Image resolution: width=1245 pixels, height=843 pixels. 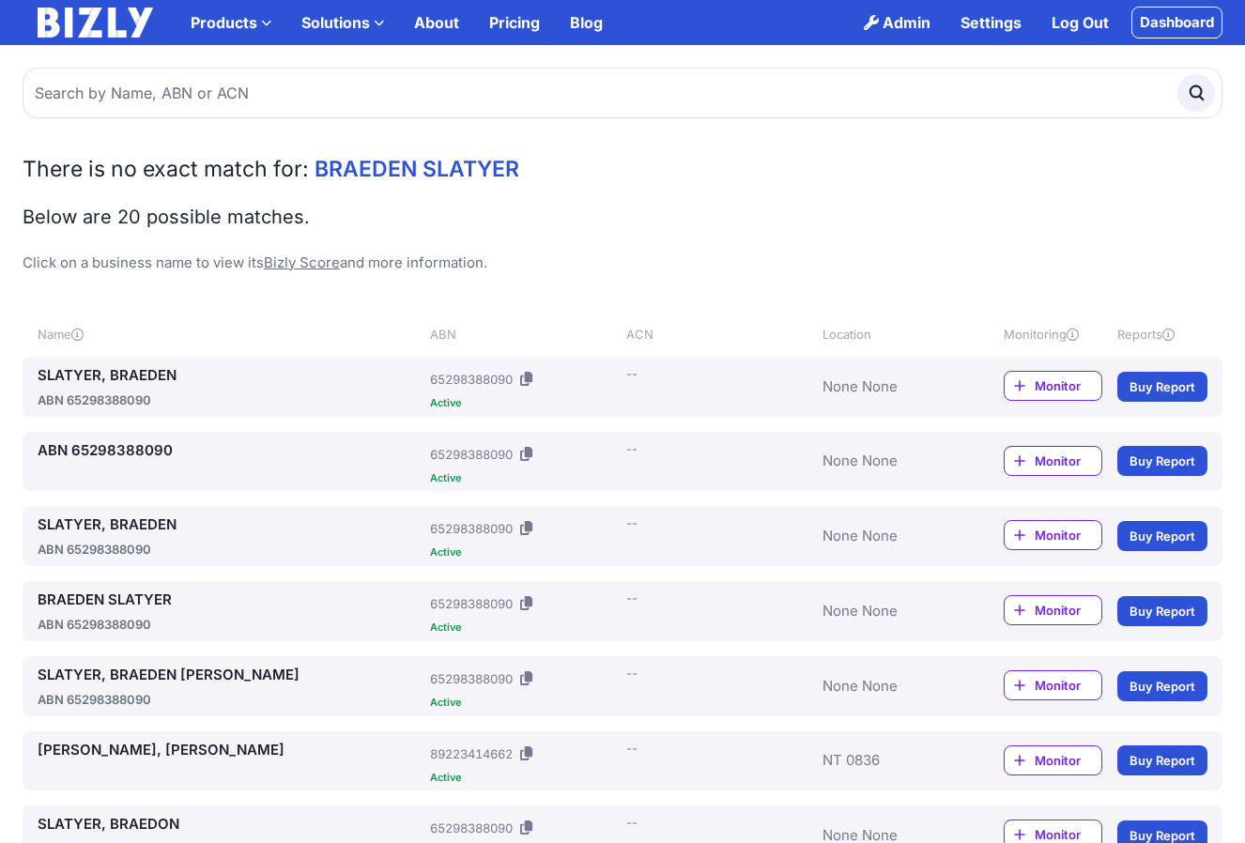 I want to click on span: Below are 20 possible matches., so click(x=166, y=217).